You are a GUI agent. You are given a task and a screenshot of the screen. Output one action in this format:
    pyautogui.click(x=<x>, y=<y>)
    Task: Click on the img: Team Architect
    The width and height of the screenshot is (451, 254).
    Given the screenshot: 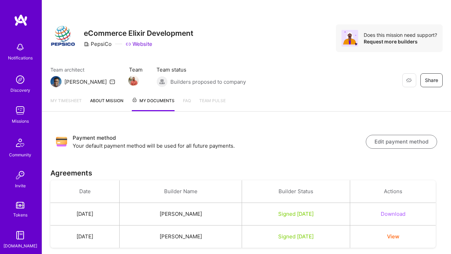 What is the action you would take?
    pyautogui.click(x=56, y=82)
    